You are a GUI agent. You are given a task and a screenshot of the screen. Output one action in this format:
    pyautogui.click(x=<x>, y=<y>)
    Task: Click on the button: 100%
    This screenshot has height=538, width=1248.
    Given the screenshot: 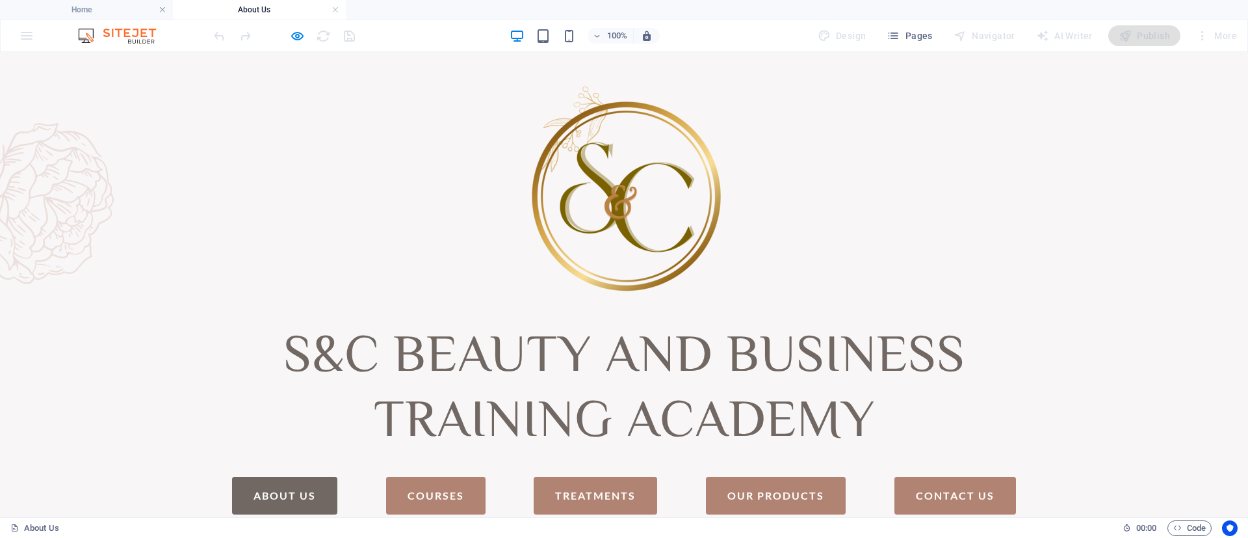 What is the action you would take?
    pyautogui.click(x=610, y=36)
    